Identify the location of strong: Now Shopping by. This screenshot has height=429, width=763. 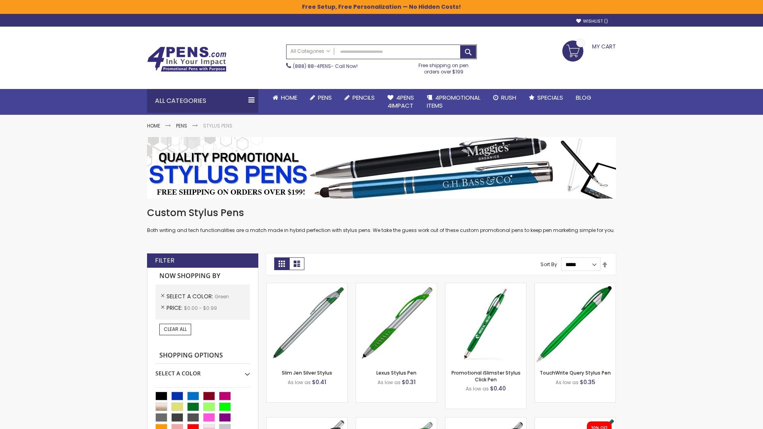
(203, 276).